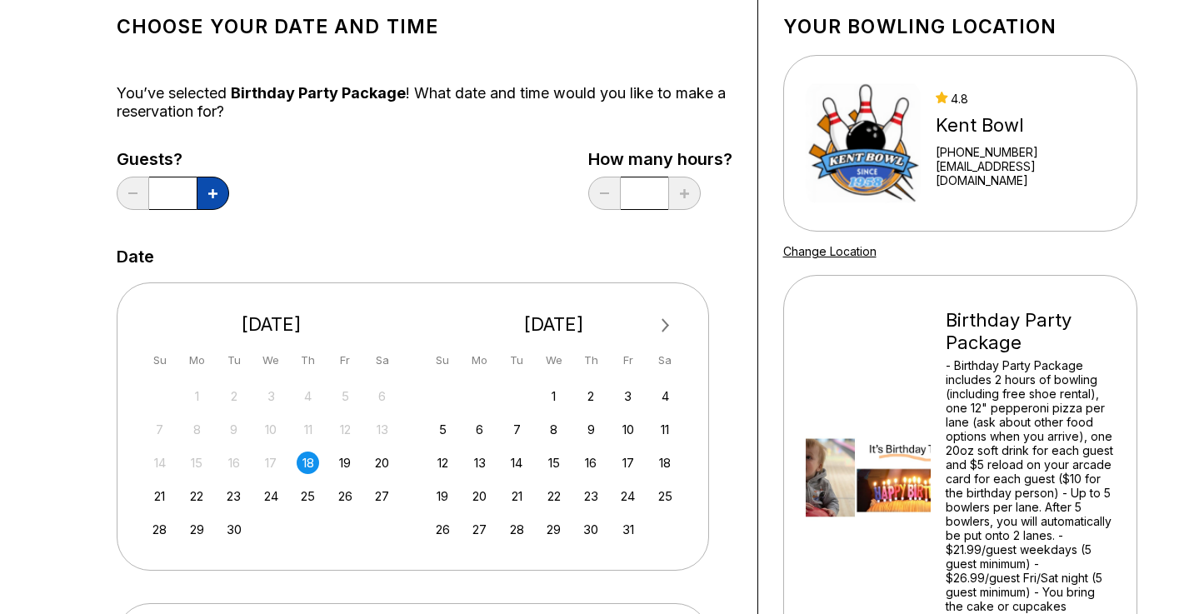 The width and height of the screenshot is (1199, 614). What do you see at coordinates (627, 462) in the screenshot?
I see `div: Choose Friday, October 17th, 2025` at bounding box center [627, 462].